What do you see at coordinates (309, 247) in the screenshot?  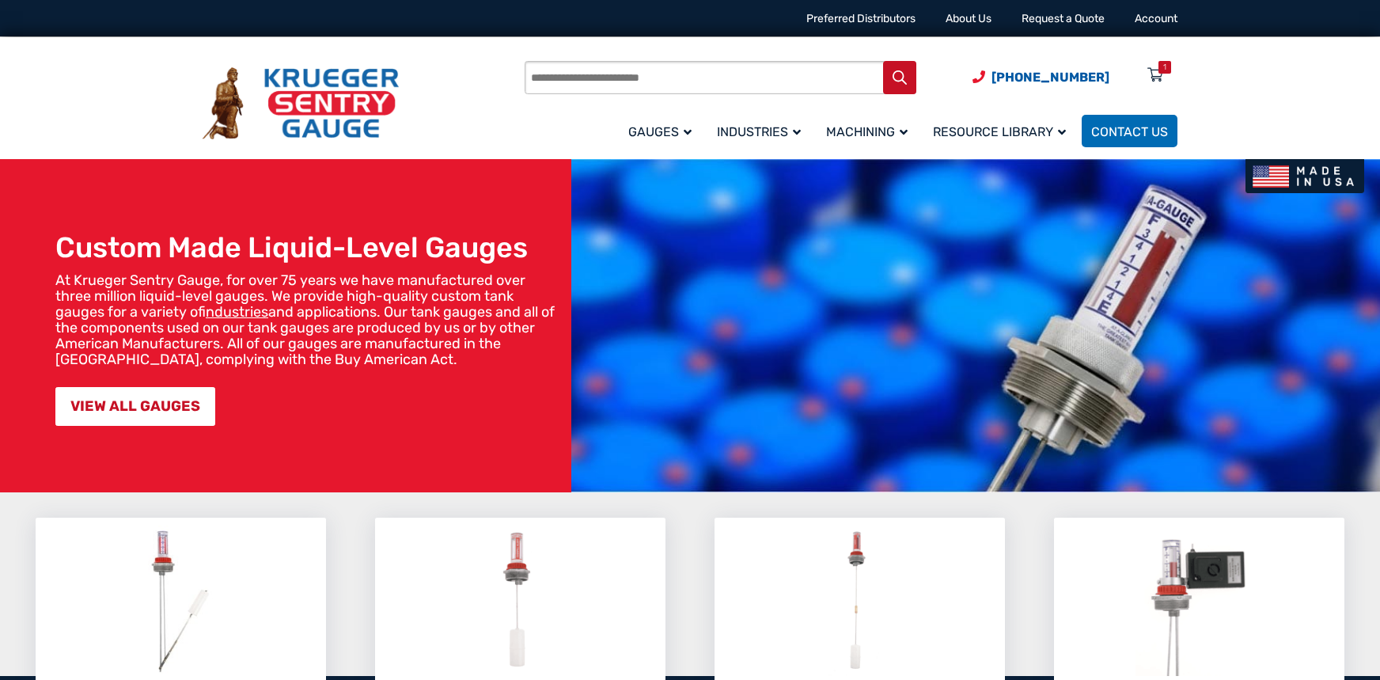 I see `h1: Custom Made Liquid-Level Gauges` at bounding box center [309, 247].